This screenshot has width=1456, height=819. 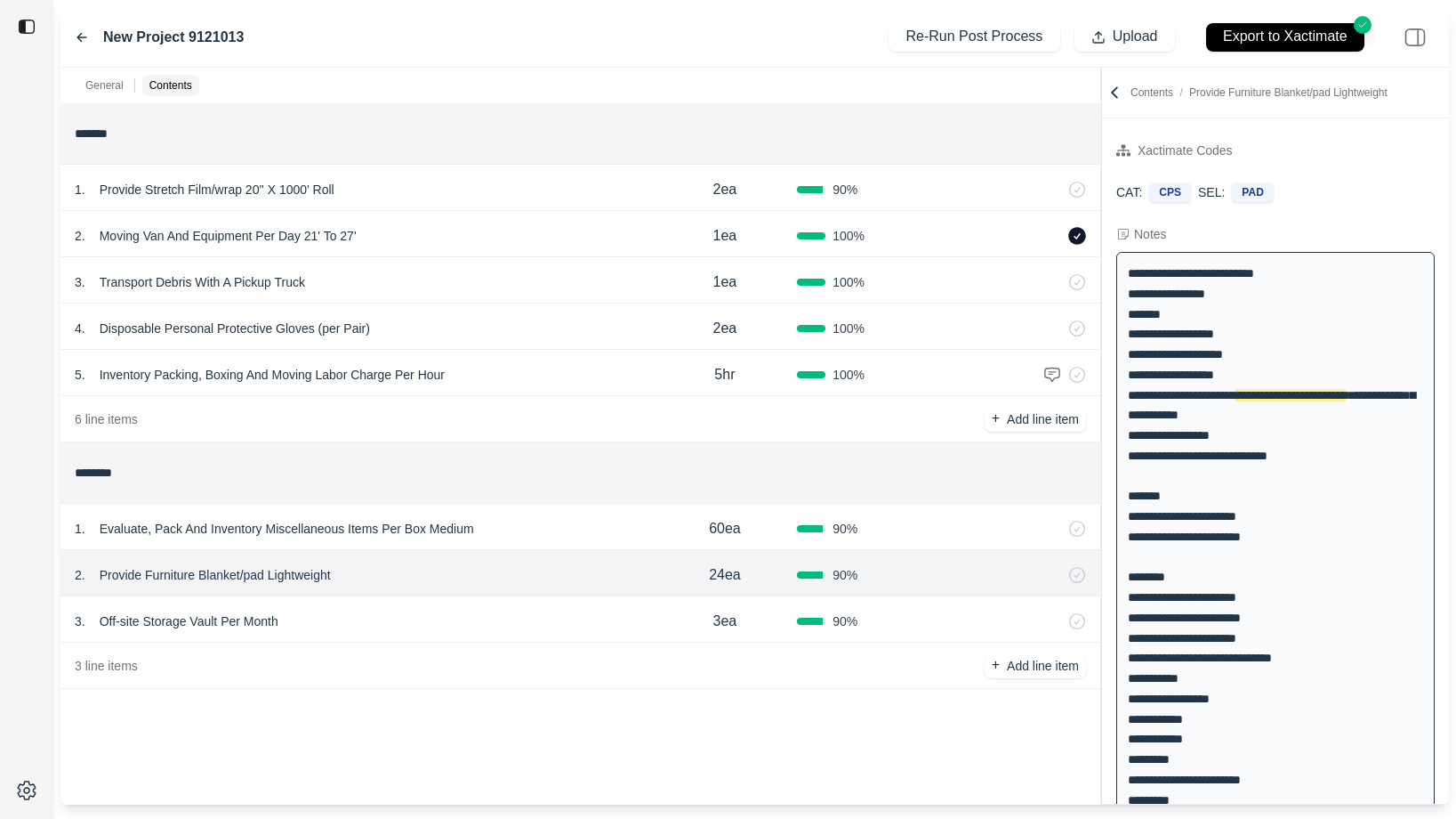 I want to click on p: Off-site Storage Vault Per Month, so click(x=189, y=621).